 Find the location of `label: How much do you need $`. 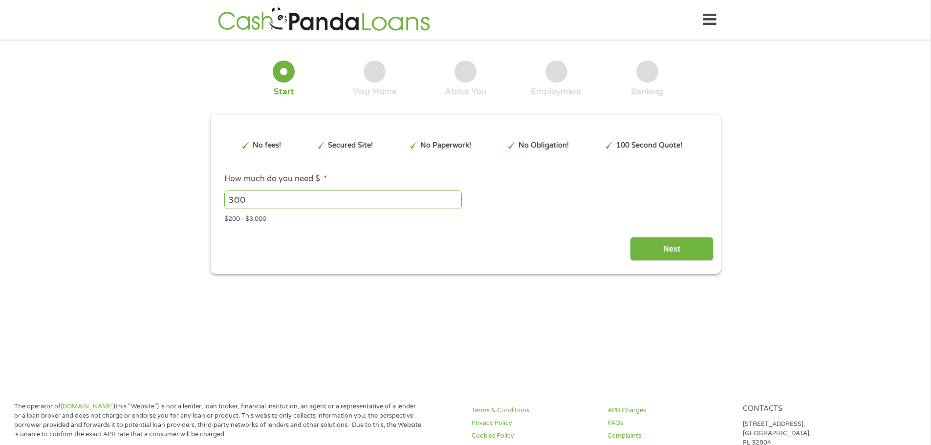

label: How much do you need $ is located at coordinates (276, 179).